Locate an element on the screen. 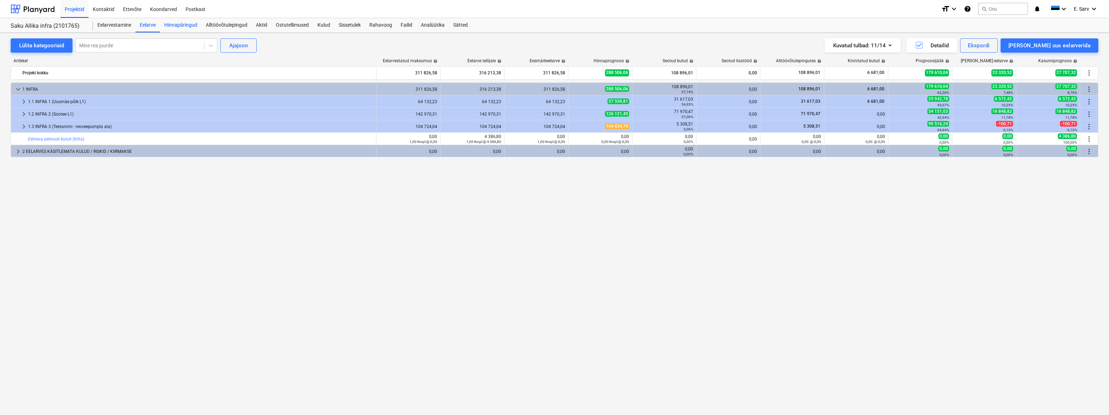 This screenshot has height=415, width=1109. i: notifications is located at coordinates (1037, 9).